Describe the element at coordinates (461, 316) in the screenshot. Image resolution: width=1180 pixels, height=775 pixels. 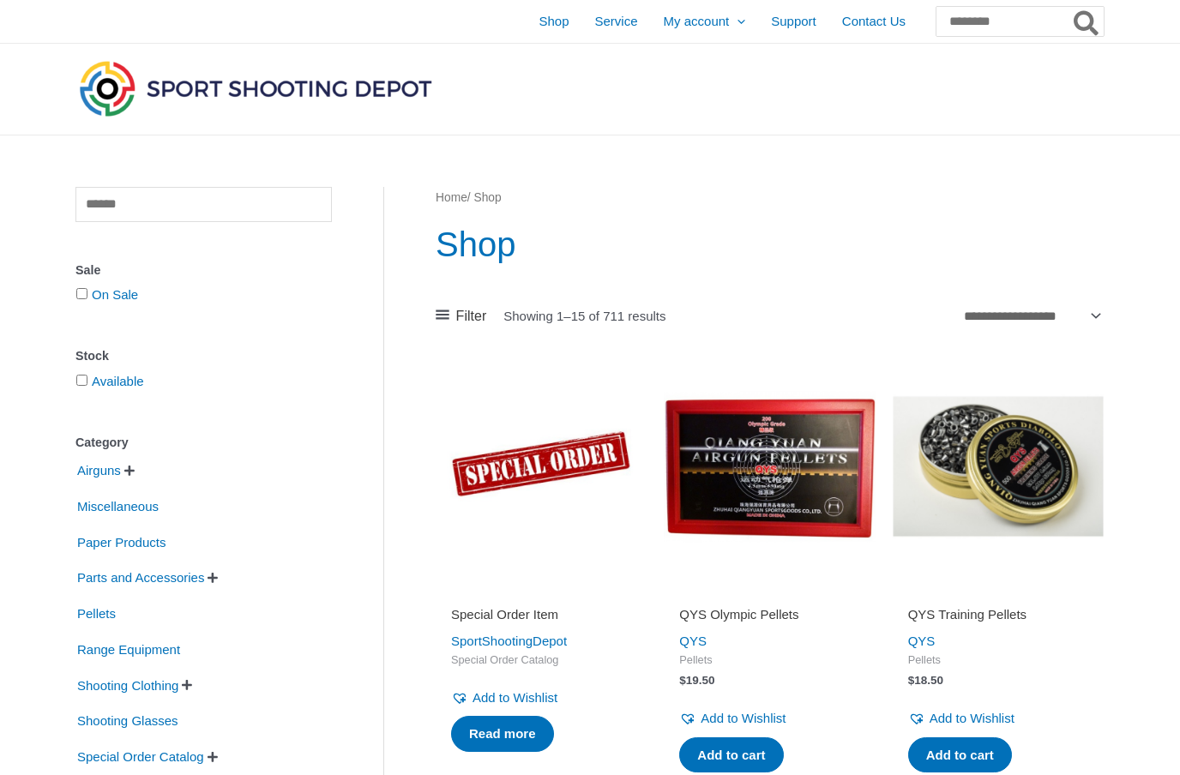
I see `a: Filter` at that location.